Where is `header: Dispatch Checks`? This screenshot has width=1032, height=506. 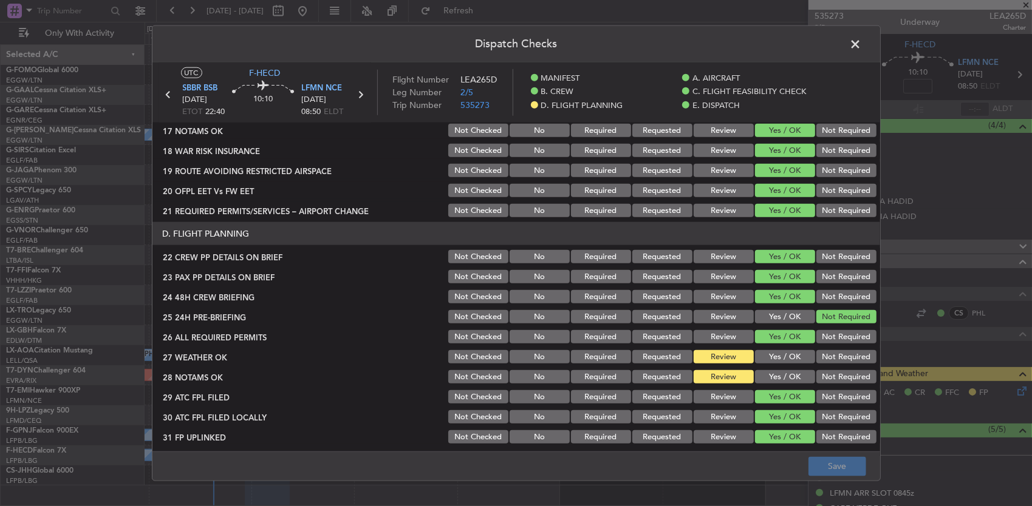 header: Dispatch Checks is located at coordinates (516, 44).